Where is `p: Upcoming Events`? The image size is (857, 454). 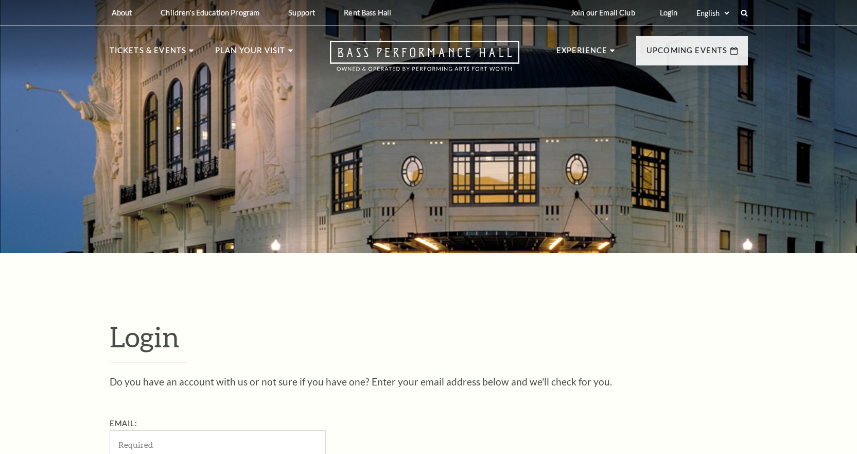
p: Upcoming Events is located at coordinates (687, 54).